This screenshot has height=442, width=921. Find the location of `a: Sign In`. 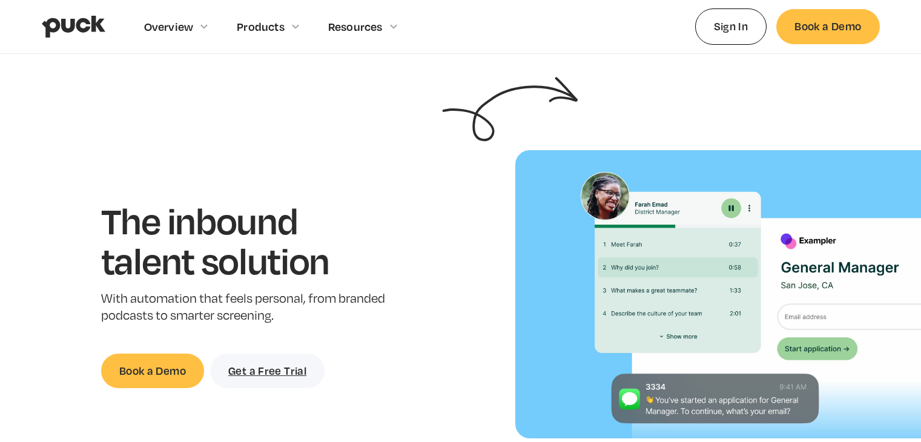

a: Sign In is located at coordinates (731, 26).